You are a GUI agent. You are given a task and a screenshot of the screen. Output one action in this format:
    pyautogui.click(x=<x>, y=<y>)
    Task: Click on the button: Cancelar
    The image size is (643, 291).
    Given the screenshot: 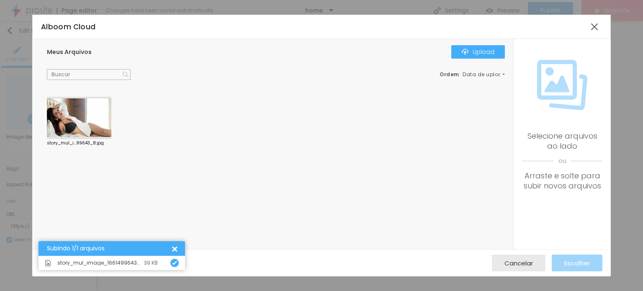 What is the action you would take?
    pyautogui.click(x=518, y=263)
    